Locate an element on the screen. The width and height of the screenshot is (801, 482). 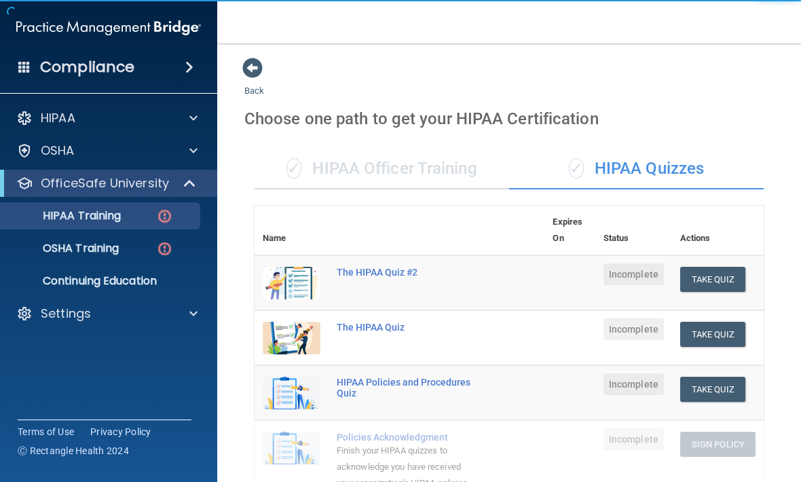
p: HIPAA is located at coordinates (58, 118).